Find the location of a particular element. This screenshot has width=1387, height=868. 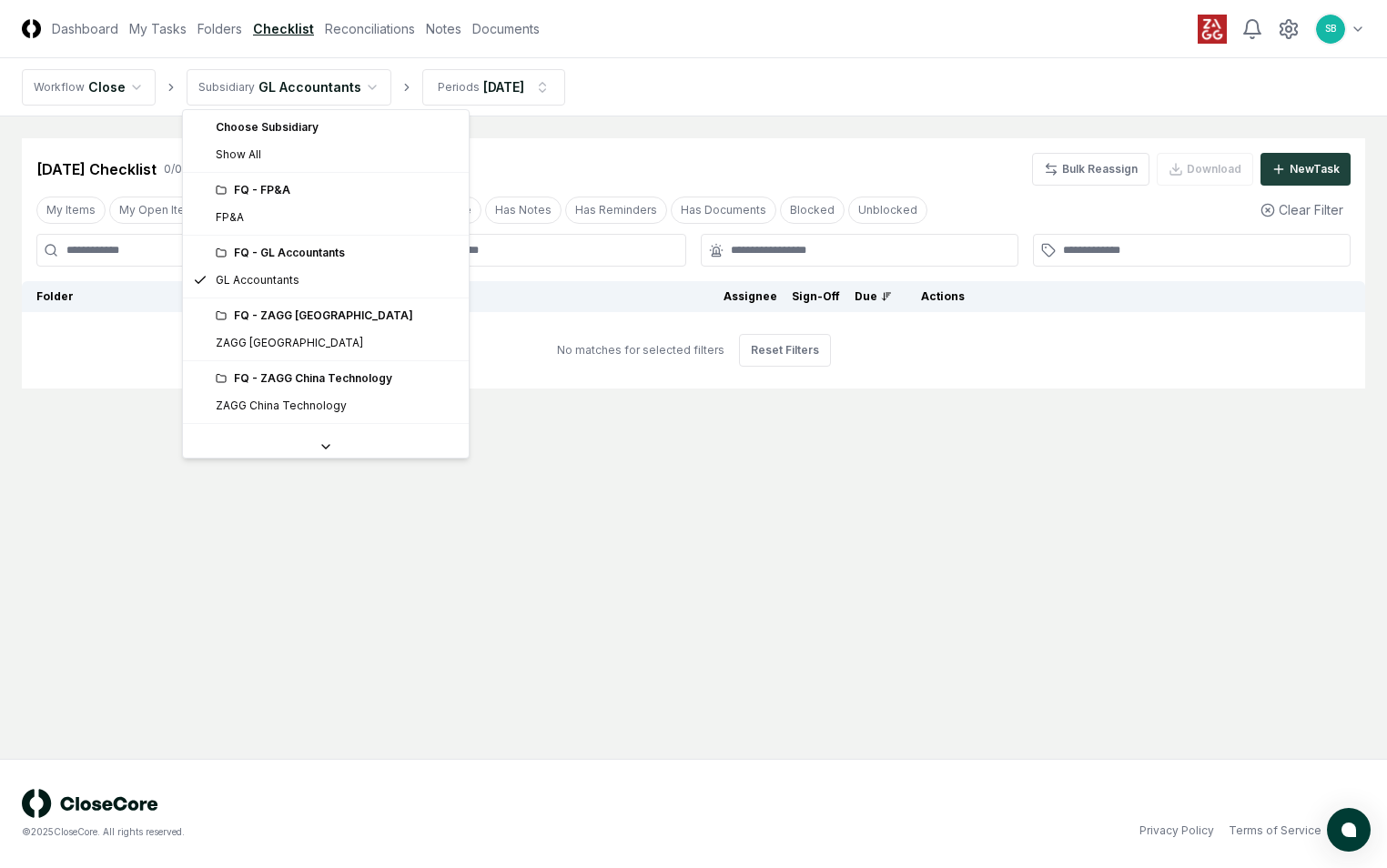

div: FQ - FP&A is located at coordinates (337, 190).